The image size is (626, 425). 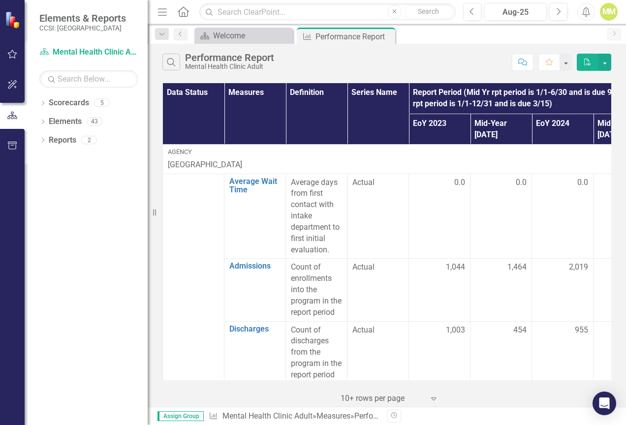 What do you see at coordinates (229, 66) in the screenshot?
I see `div: Mental Health Clinic Adult` at bounding box center [229, 66].